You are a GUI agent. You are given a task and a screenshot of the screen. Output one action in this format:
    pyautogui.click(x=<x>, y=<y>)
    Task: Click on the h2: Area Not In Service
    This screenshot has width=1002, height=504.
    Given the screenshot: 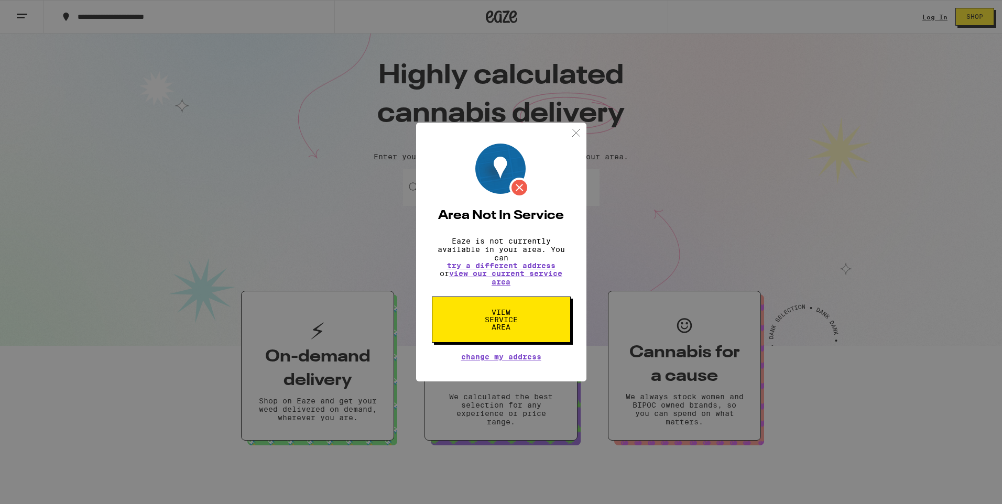 What is the action you would take?
    pyautogui.click(x=501, y=216)
    